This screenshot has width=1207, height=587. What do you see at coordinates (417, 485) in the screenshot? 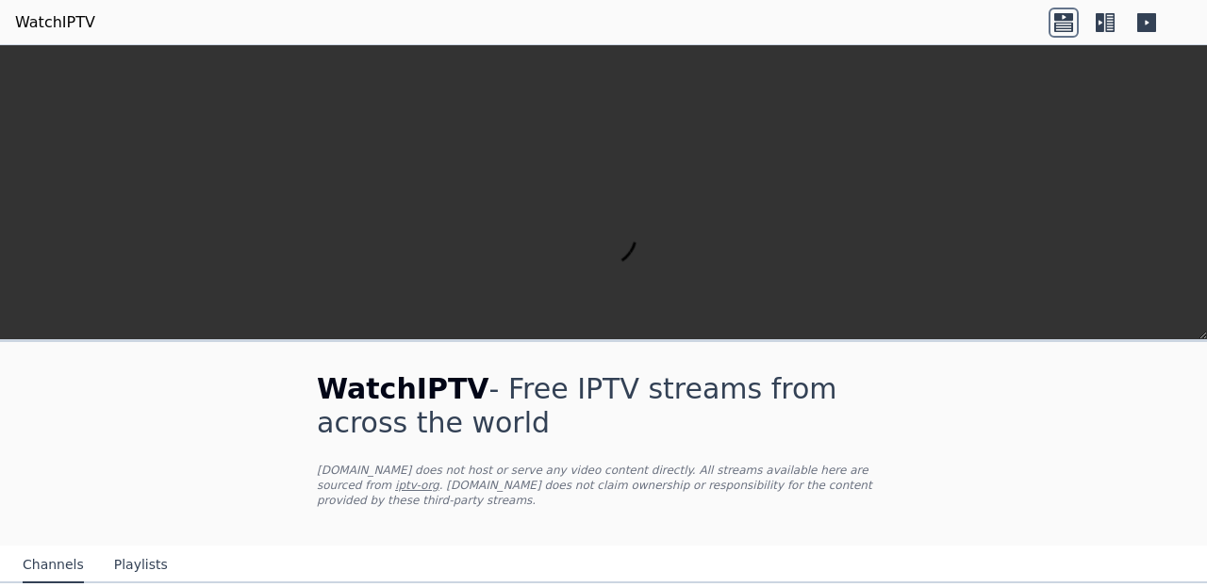
I see `a: iptv-org` at bounding box center [417, 485].